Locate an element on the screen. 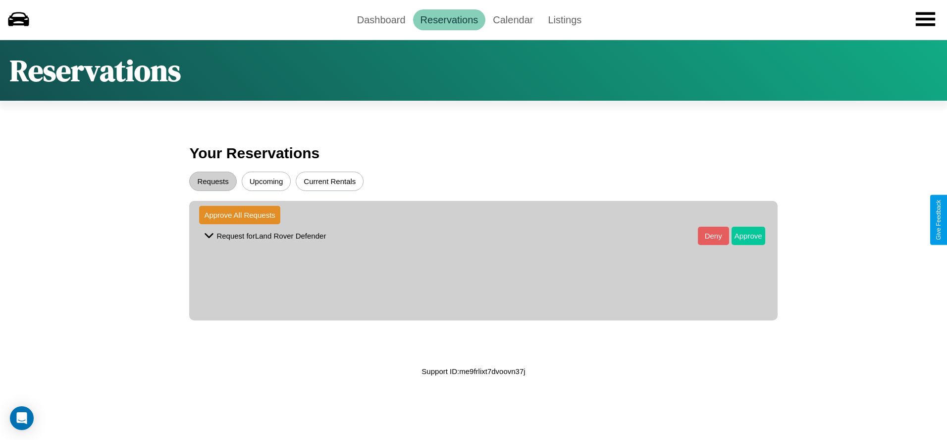 This screenshot has width=947, height=440. a: Dashboard is located at coordinates (382, 20).